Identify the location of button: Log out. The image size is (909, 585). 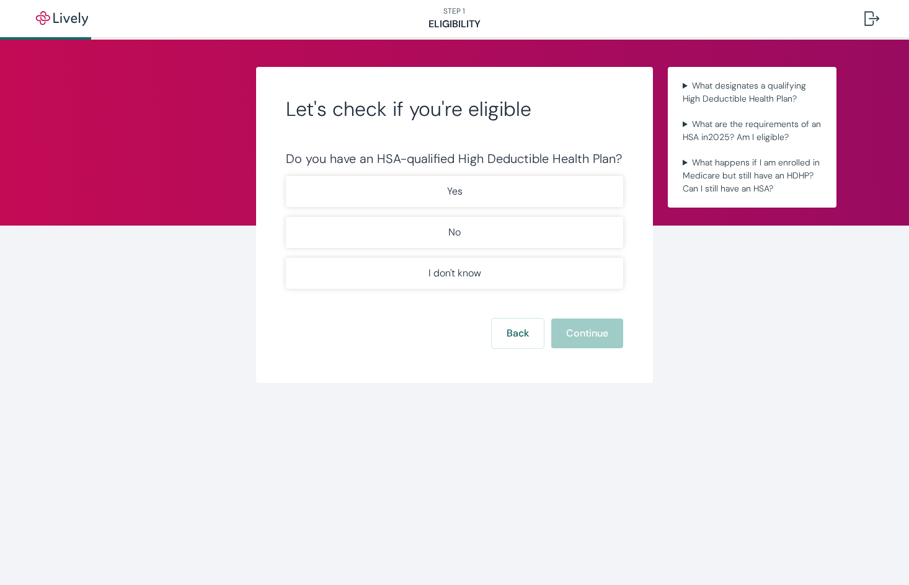
(872, 19).